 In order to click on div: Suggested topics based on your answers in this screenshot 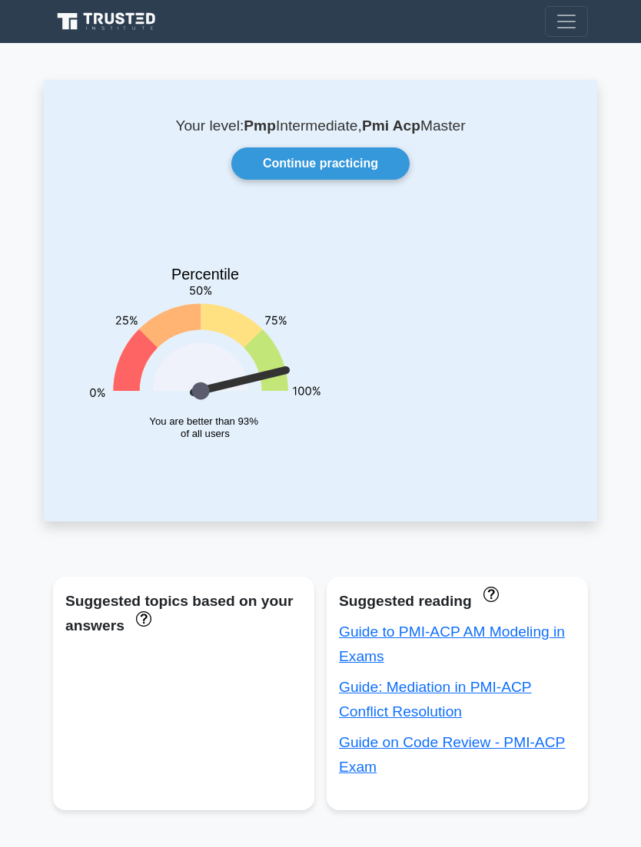, I will do `click(184, 614)`.